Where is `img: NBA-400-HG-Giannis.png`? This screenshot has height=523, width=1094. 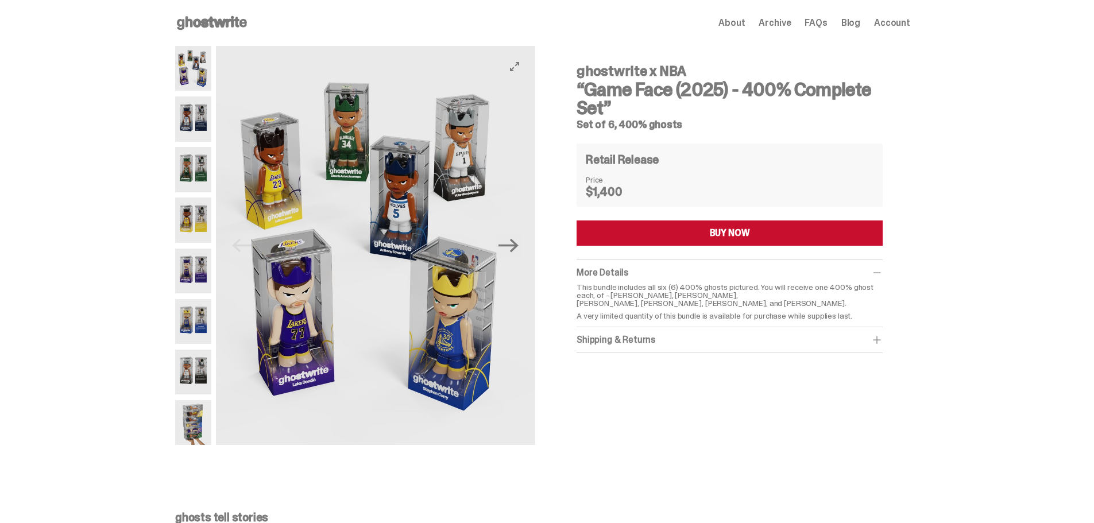 img: NBA-400-HG-Giannis.png is located at coordinates (193, 169).